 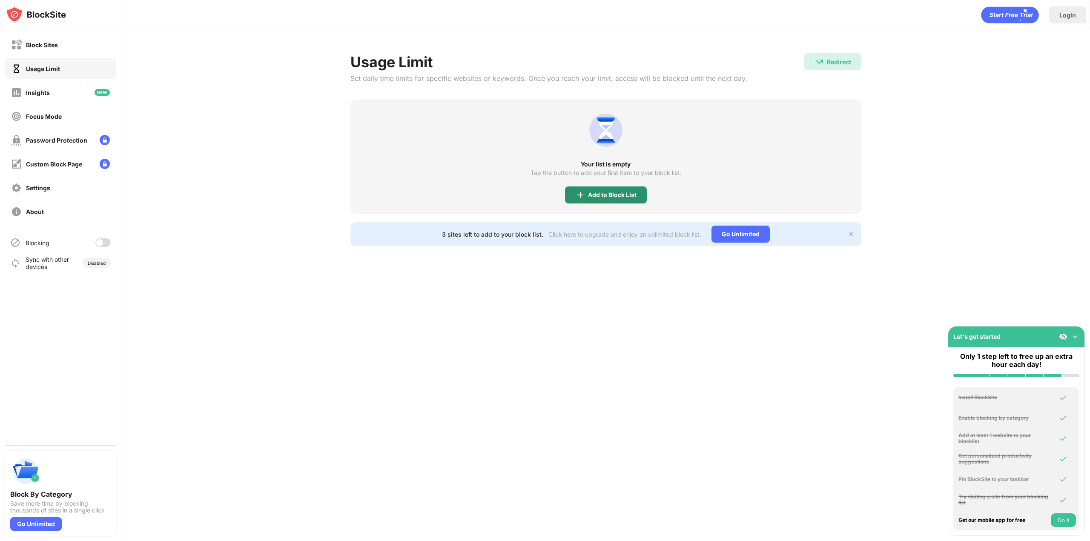 What do you see at coordinates (1004, 459) in the screenshot?
I see `div: Get personalized productivity suggestions` at bounding box center [1004, 459].